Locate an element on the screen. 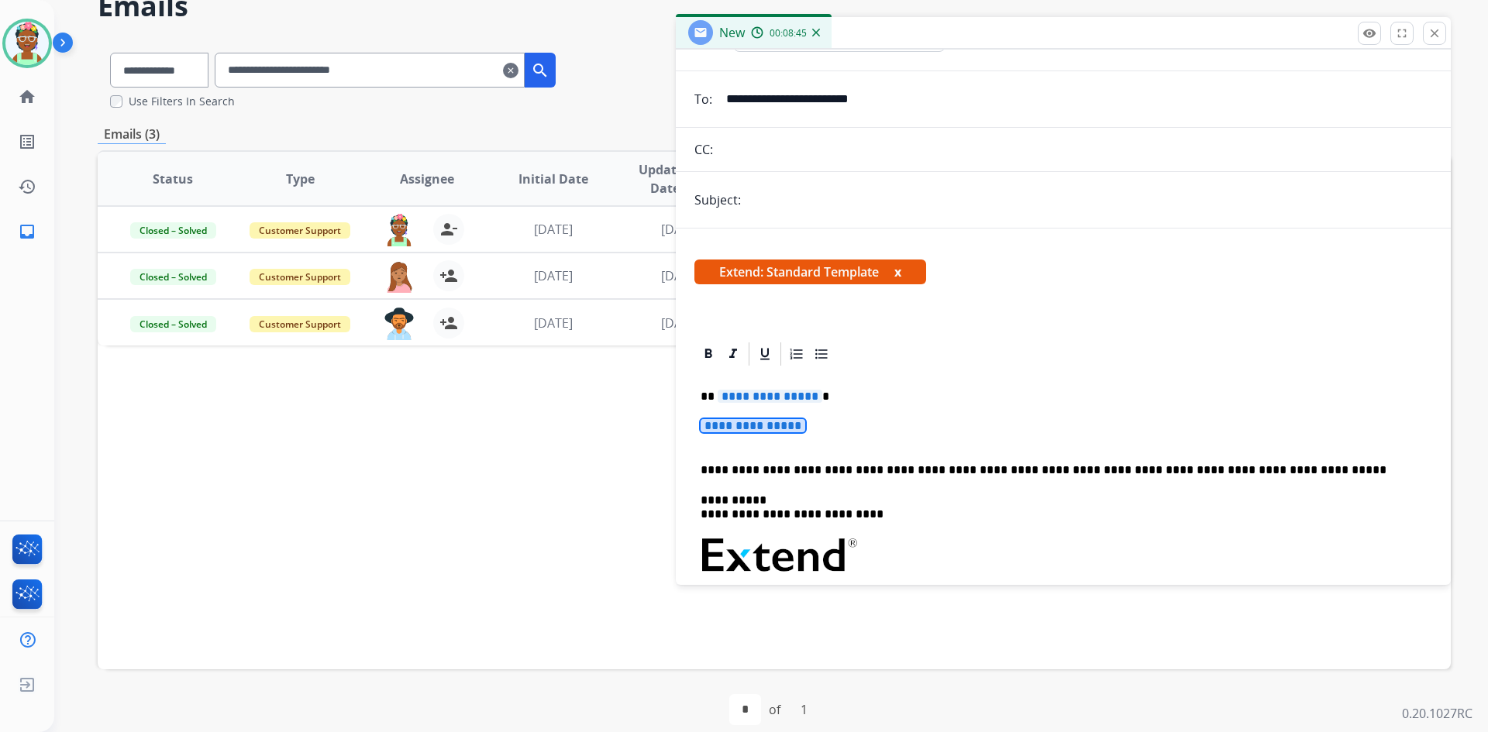 This screenshot has height=732, width=1488. mat-icon: inbox is located at coordinates (27, 232).